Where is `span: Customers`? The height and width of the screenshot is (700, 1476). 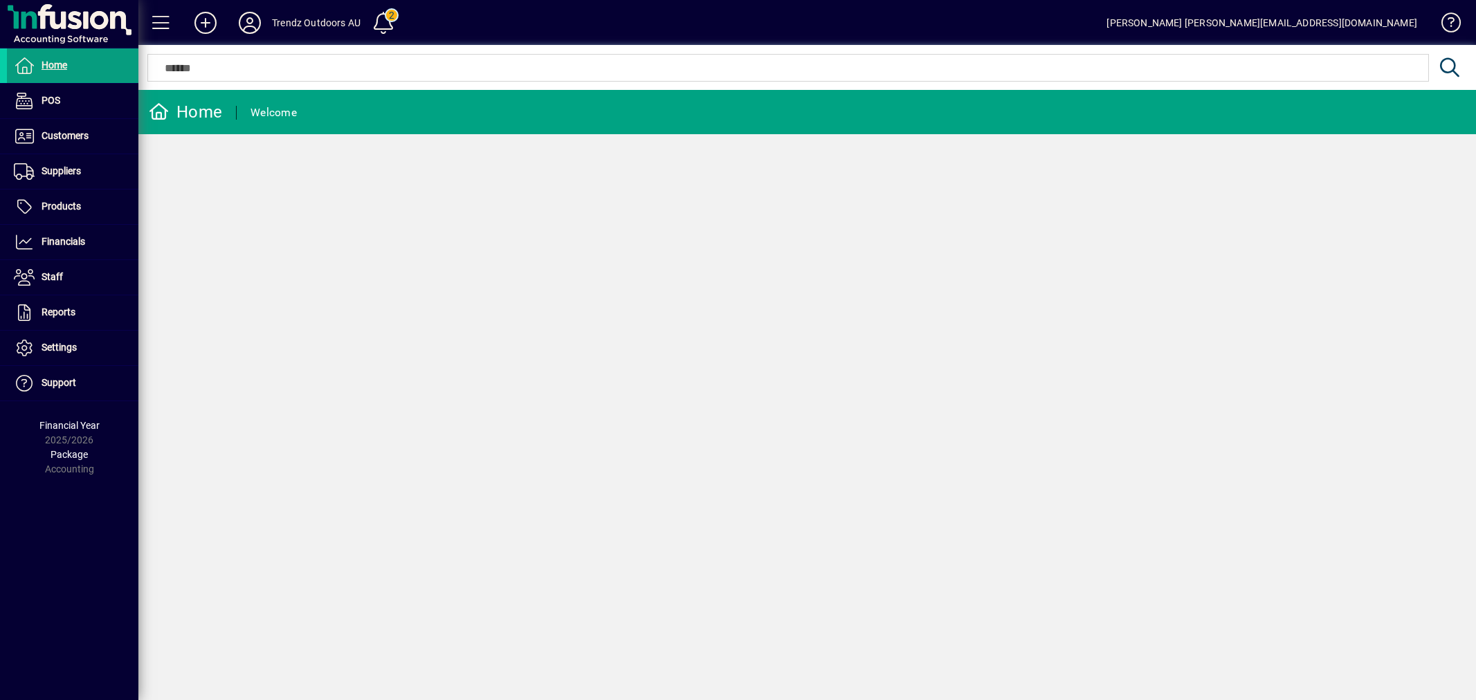 span: Customers is located at coordinates (65, 136).